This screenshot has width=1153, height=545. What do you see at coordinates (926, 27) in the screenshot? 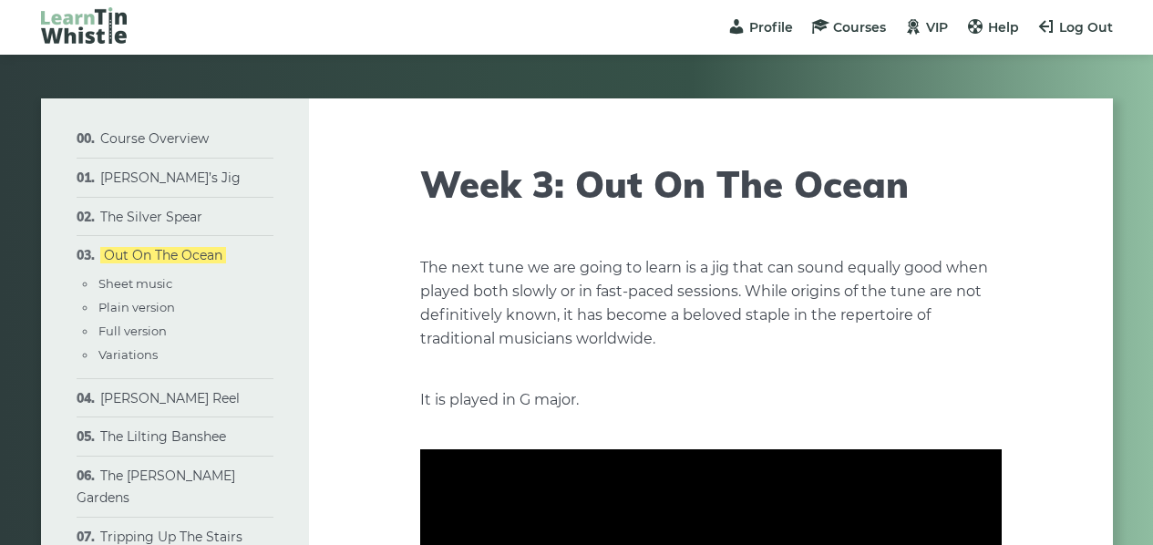
I see `a: VIP` at bounding box center [926, 27].